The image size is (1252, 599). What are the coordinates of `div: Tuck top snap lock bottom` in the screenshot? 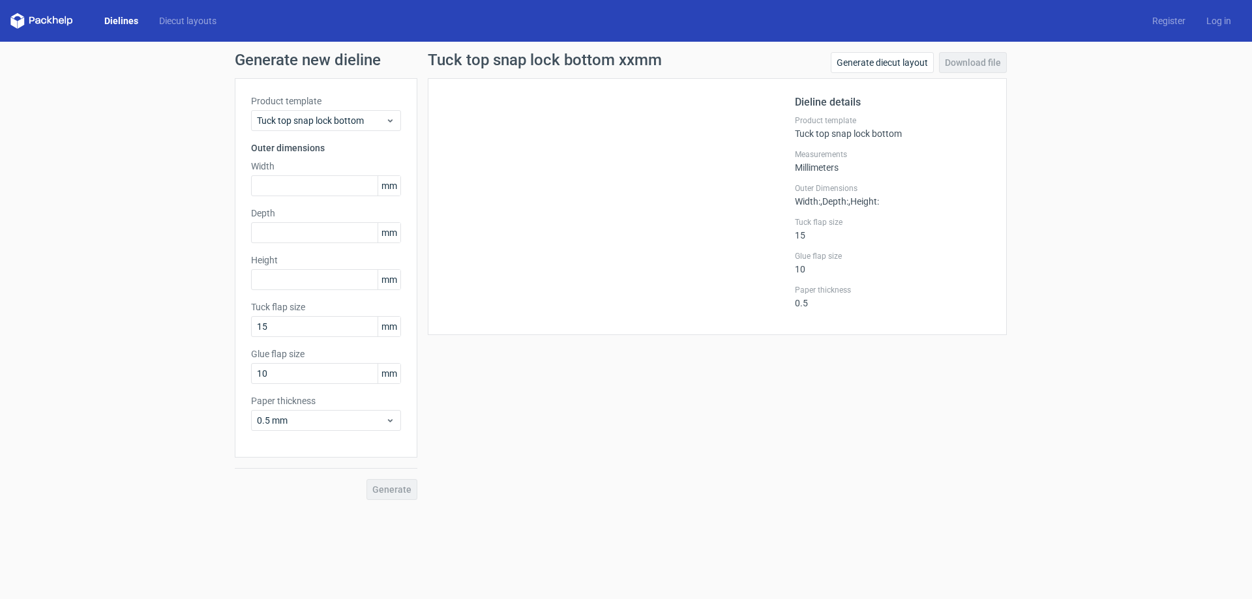 It's located at (893, 127).